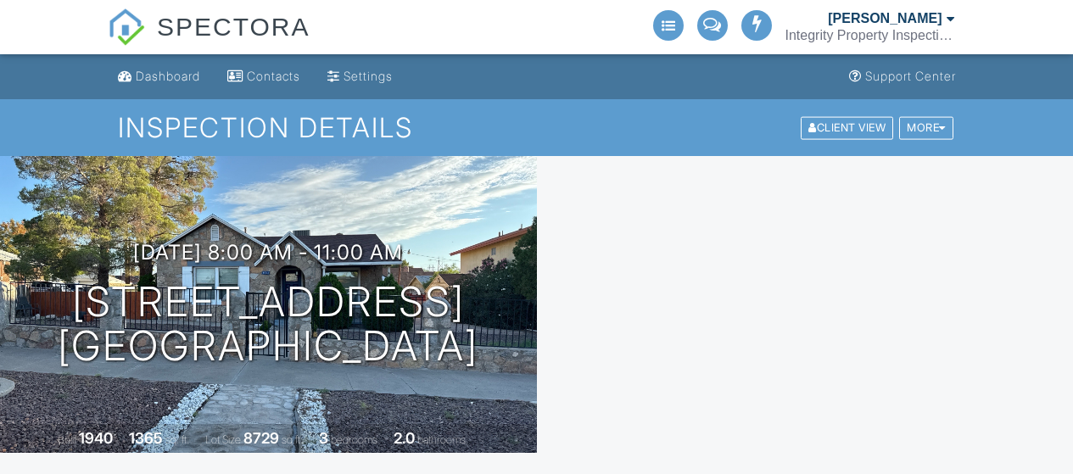 Image resolution: width=1073 pixels, height=474 pixels. Describe the element at coordinates (273, 76) in the screenshot. I see `div: Contacts` at that location.